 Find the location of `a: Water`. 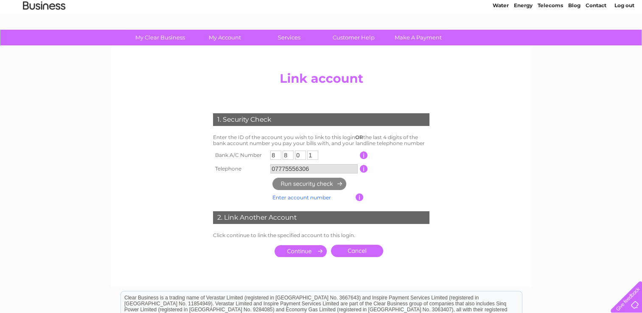

a: Water is located at coordinates (501, 39).